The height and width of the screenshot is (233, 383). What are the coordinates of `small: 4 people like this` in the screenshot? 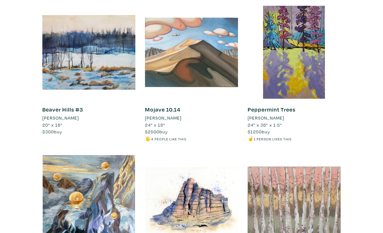 It's located at (169, 139).